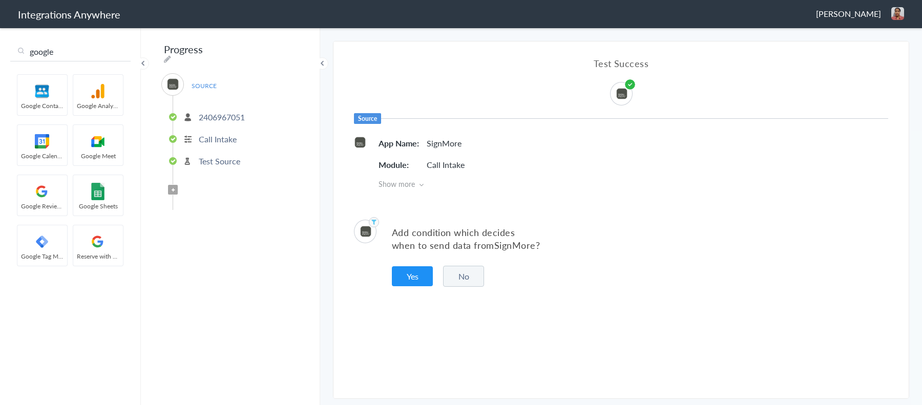 The height and width of the screenshot is (405, 922). I want to click on span: Google Reviews, so click(42, 206).